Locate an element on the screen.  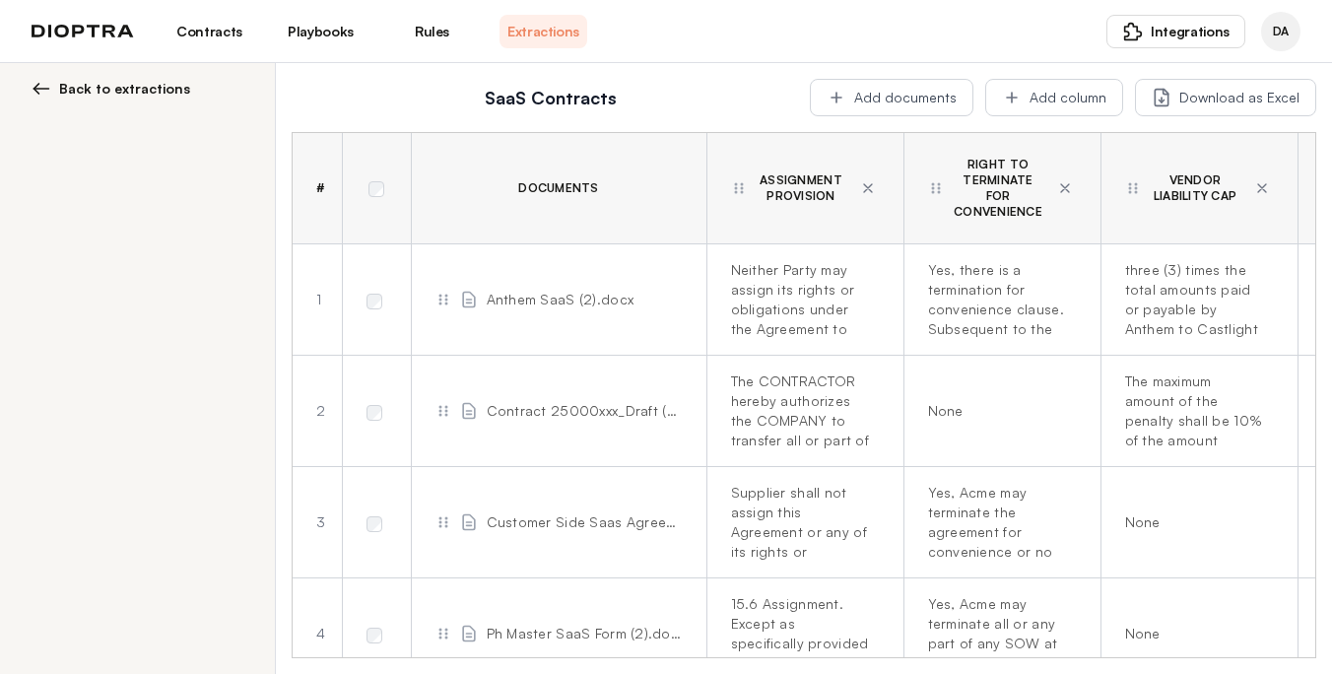
button: Add documents is located at coordinates (892, 98).